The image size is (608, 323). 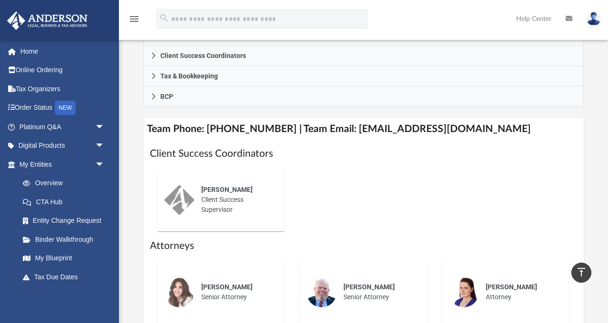 I want to click on a: Online Ordering, so click(x=63, y=70).